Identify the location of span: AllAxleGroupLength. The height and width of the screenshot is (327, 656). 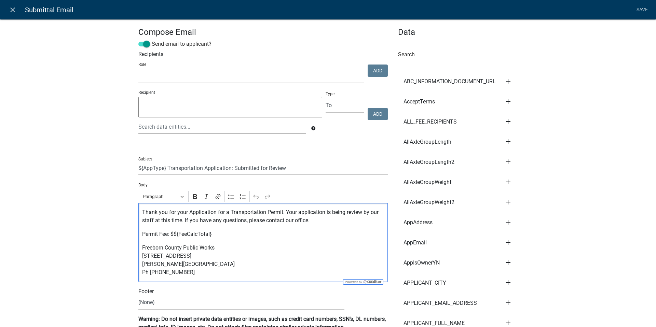
(427, 142).